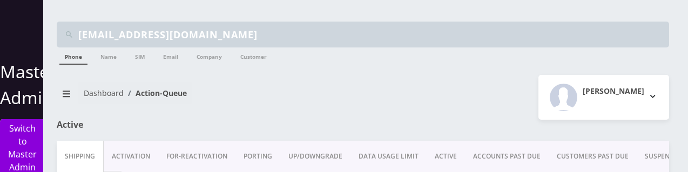 This screenshot has height=172, width=688. Describe the element at coordinates (155, 93) in the screenshot. I see `li: Action-Queue` at that location.